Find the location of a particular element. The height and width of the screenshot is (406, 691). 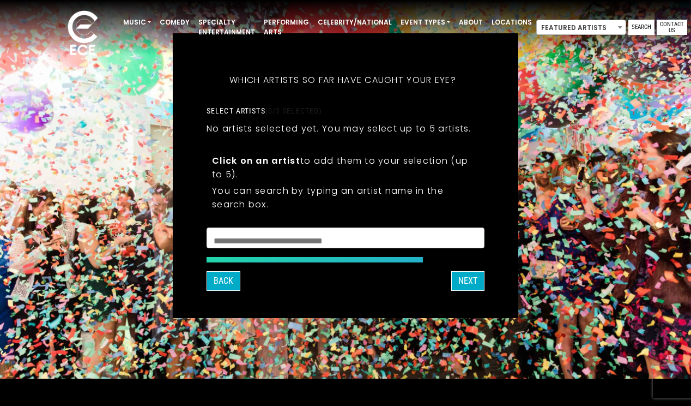

a: Specialty Entertainment is located at coordinates (227, 27).